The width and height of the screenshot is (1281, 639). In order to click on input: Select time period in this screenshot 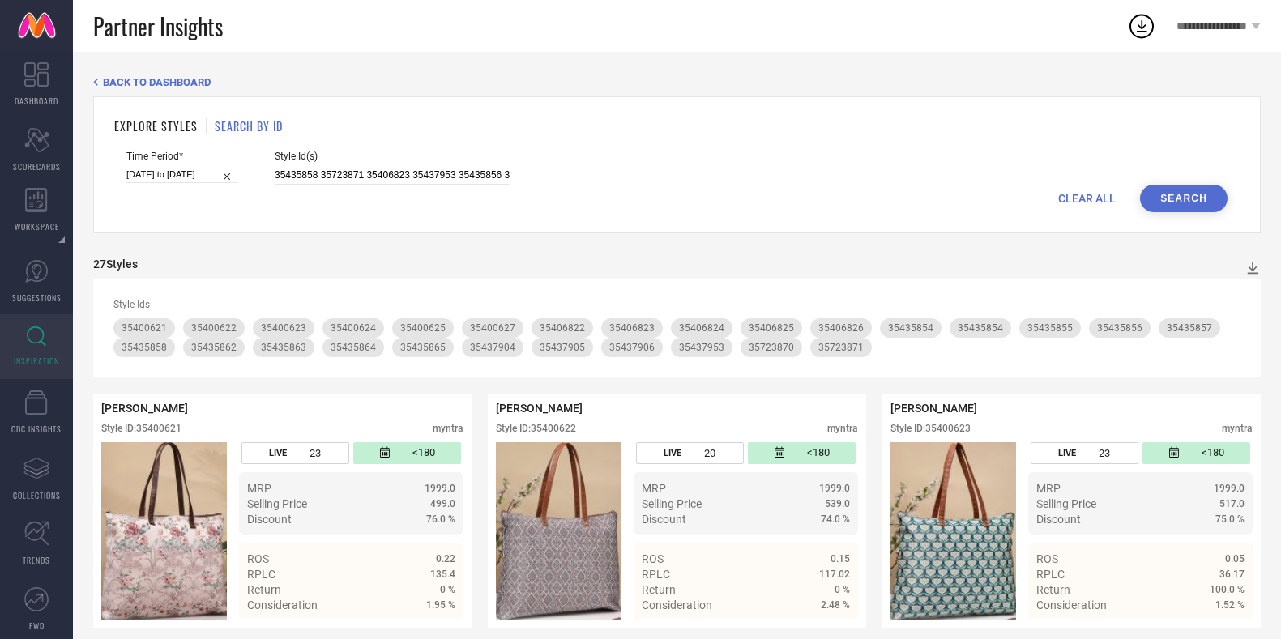, I will do `click(182, 174)`.